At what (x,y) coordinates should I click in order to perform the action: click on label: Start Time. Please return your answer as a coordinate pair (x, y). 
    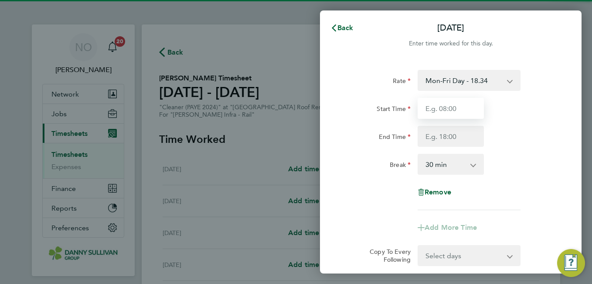
    Looking at the image, I should click on (394, 110).